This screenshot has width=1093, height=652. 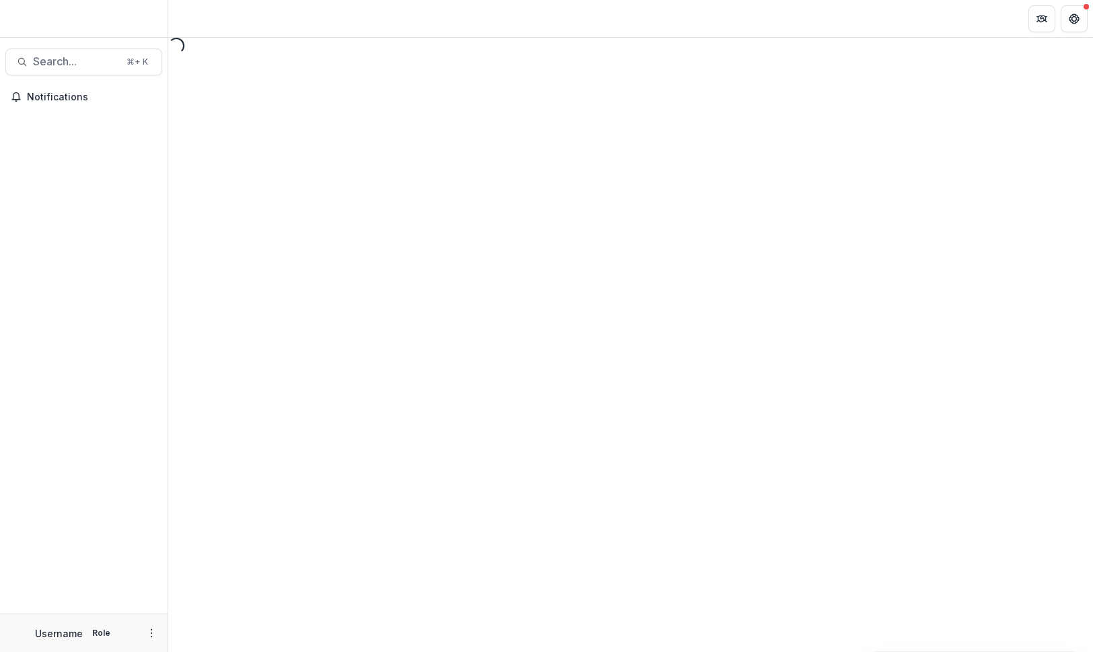 What do you see at coordinates (83, 97) in the screenshot?
I see `button: Notifications` at bounding box center [83, 97].